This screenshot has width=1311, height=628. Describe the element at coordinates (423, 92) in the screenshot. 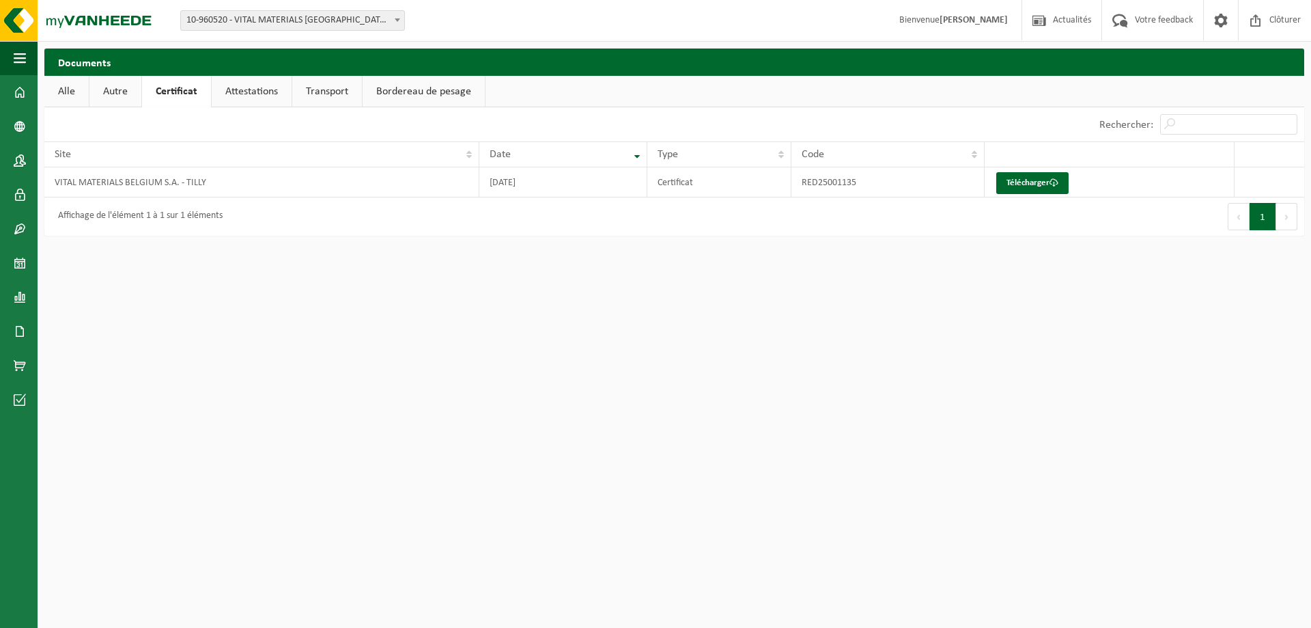

I see `a: Bordereau de pesage` at that location.